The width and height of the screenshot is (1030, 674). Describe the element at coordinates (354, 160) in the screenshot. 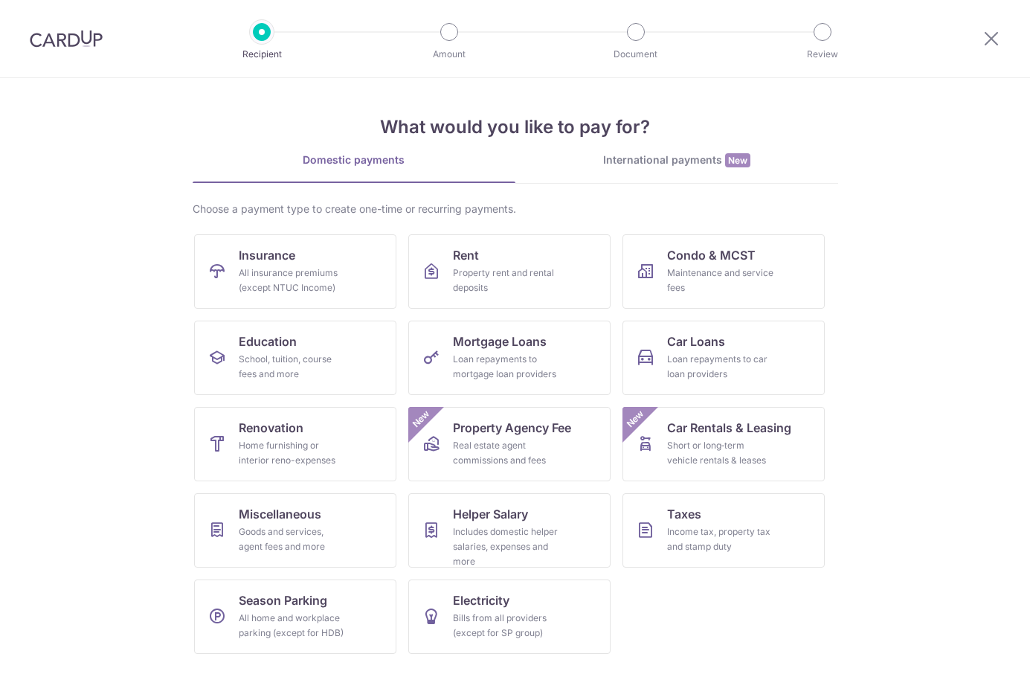

I see `div: Domestic payments` at that location.